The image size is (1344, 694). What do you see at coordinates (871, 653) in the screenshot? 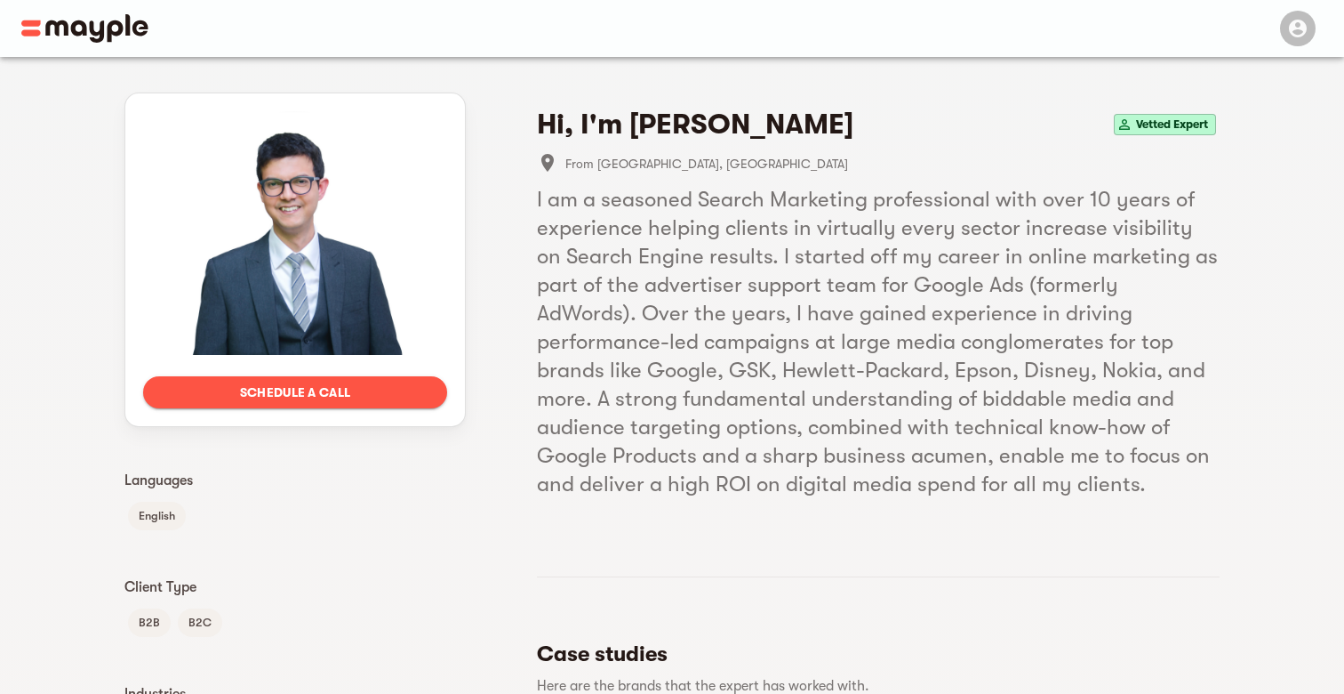
I see `h5: Case studies` at bounding box center [871, 653].